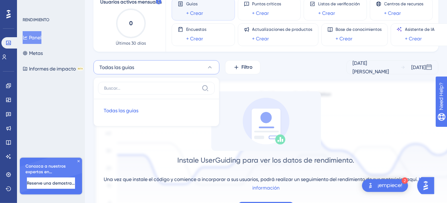  Describe the element at coordinates (266, 160) in the screenshot. I see `div: Instale UserGuiding para ver los datos de rendimiento.` at that location.